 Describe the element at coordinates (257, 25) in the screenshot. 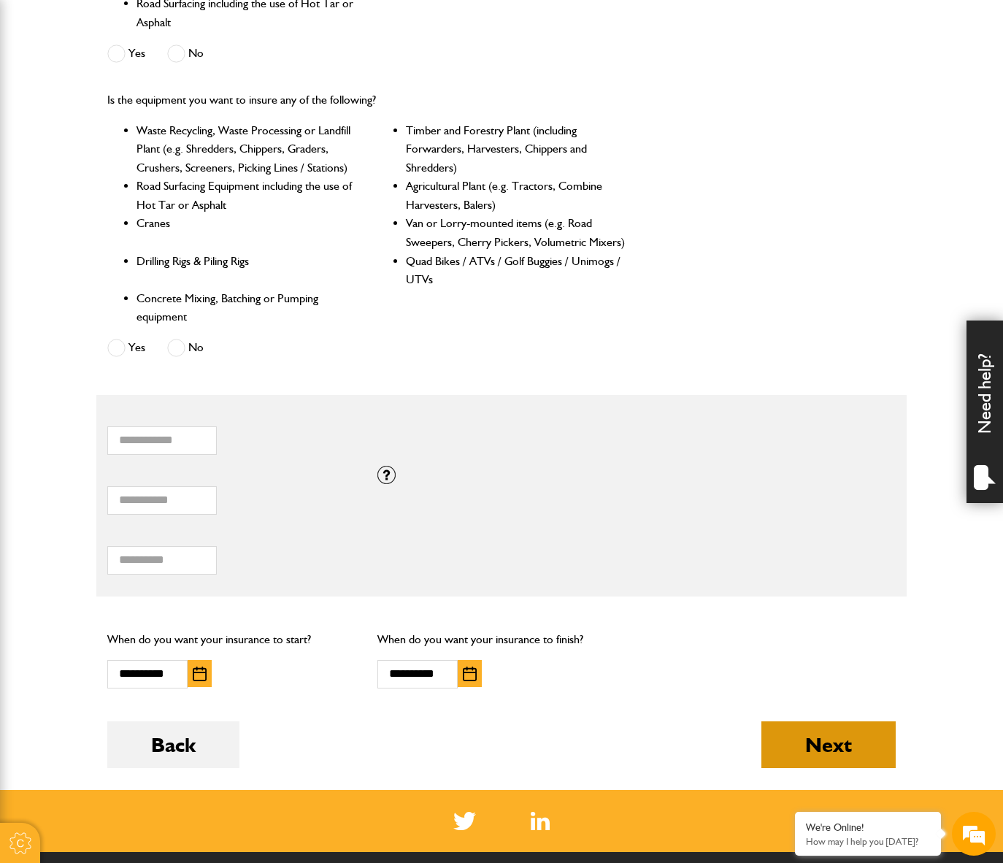

I see `div: Minimize live chat window` at that location.